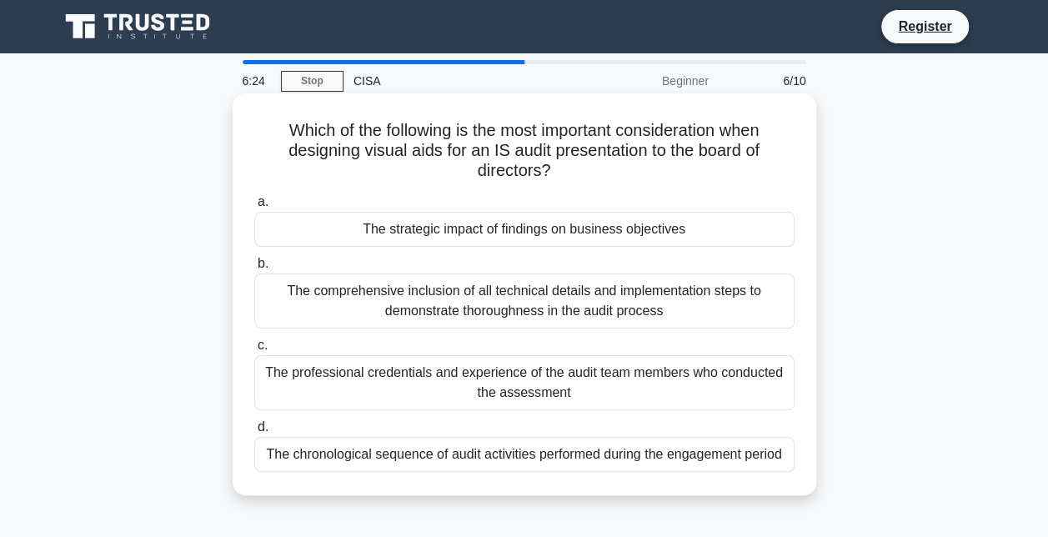 The height and width of the screenshot is (537, 1048). What do you see at coordinates (525, 301) in the screenshot?
I see `div: The comprehensive inclusion of all technical details and implementation steps to demonstrate thor...` at bounding box center [525, 301].